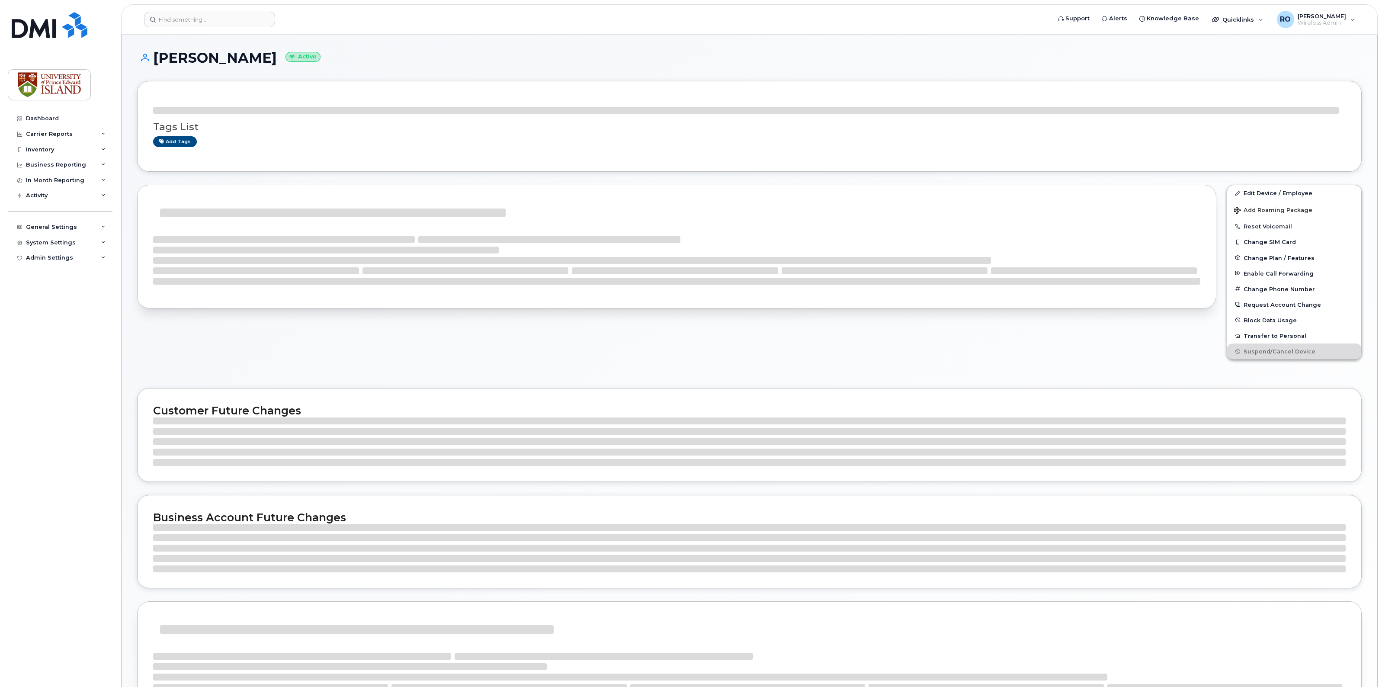 This screenshot has height=687, width=1382. What do you see at coordinates (1294, 304) in the screenshot?
I see `button: Request Account Change` at bounding box center [1294, 304].